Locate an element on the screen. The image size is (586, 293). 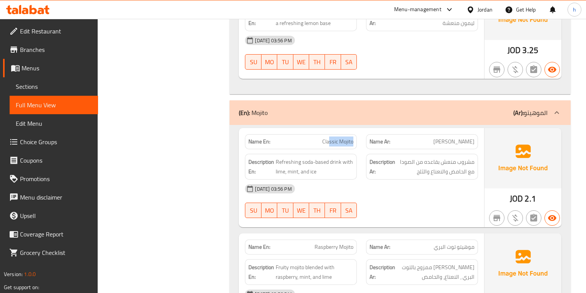
span: Classic Mojito is located at coordinates (338, 141).